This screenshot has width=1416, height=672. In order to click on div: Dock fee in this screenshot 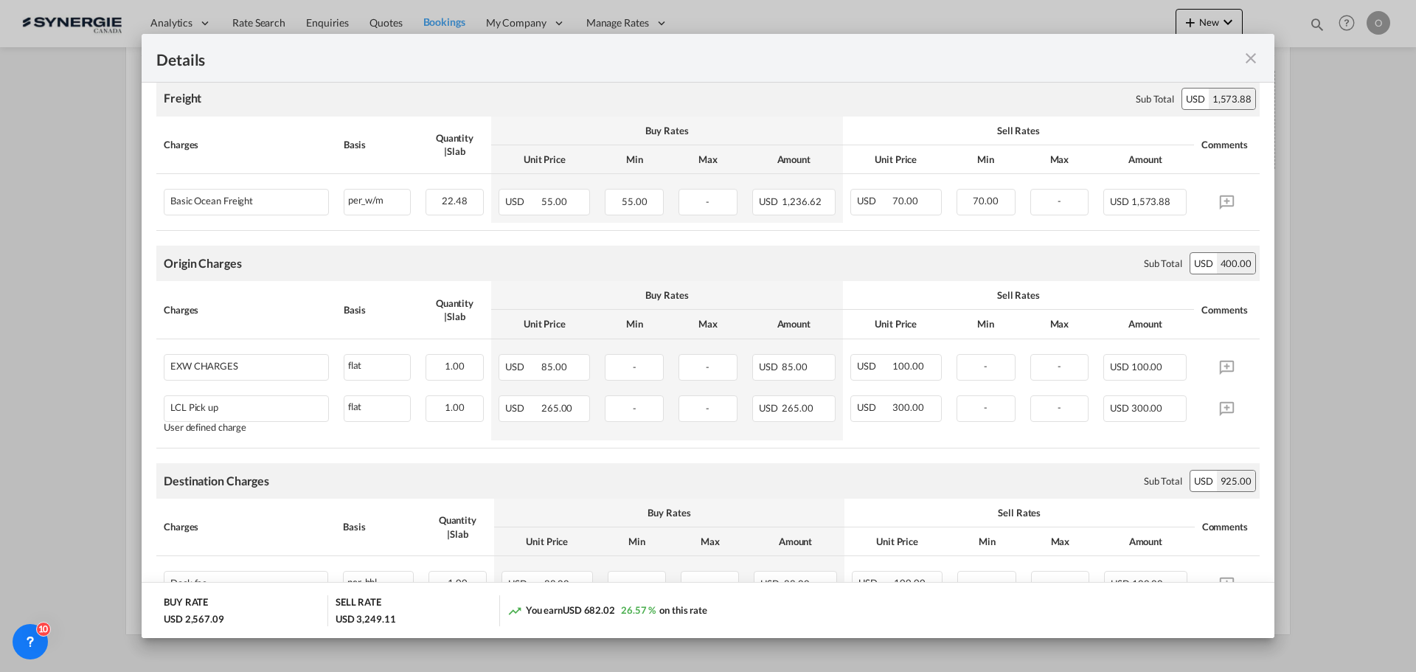, I will do `click(189, 582)`.